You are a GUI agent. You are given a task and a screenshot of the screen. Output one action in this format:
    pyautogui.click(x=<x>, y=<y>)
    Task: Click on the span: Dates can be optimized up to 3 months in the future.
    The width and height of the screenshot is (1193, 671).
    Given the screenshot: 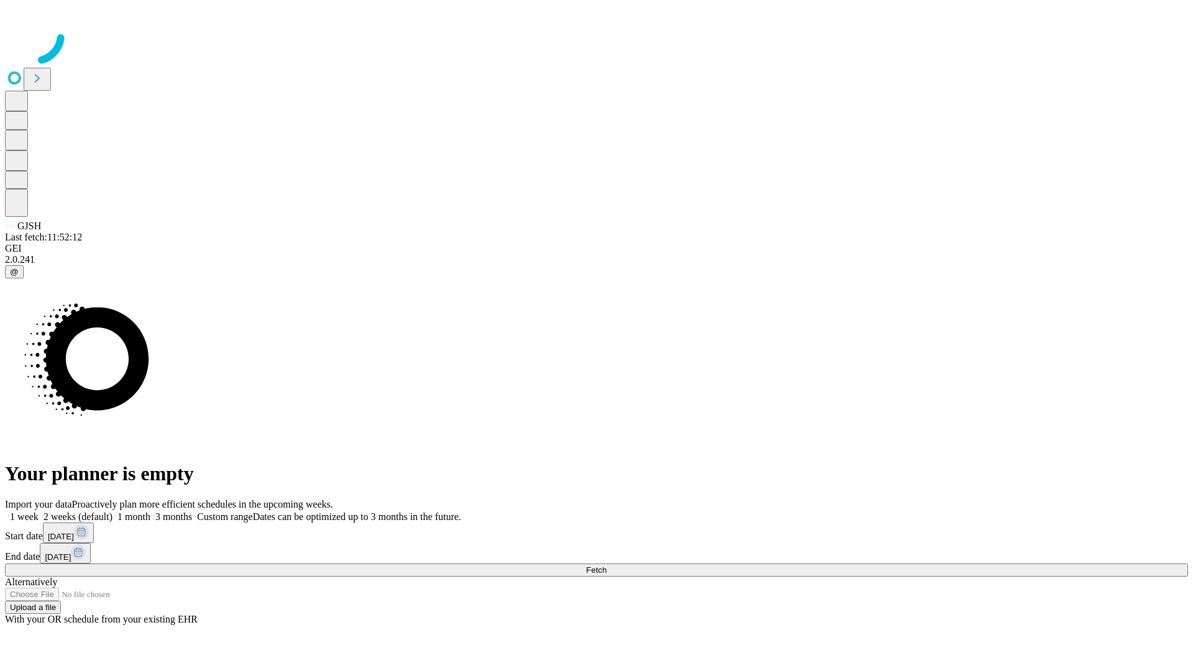 What is the action you would take?
    pyautogui.click(x=357, y=516)
    